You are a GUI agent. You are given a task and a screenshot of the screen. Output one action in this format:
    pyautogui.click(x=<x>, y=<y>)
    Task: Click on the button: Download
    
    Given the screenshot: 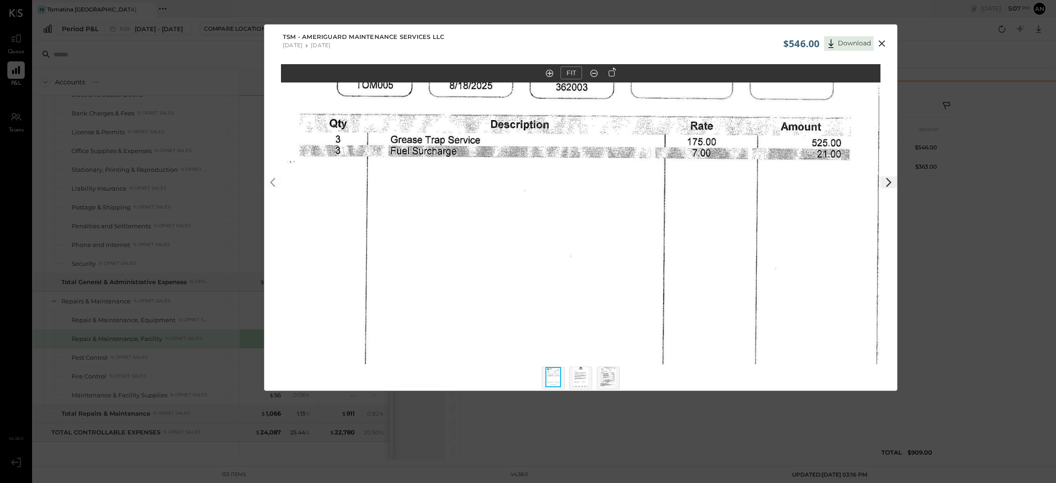 What is the action you would take?
    pyautogui.click(x=849, y=44)
    